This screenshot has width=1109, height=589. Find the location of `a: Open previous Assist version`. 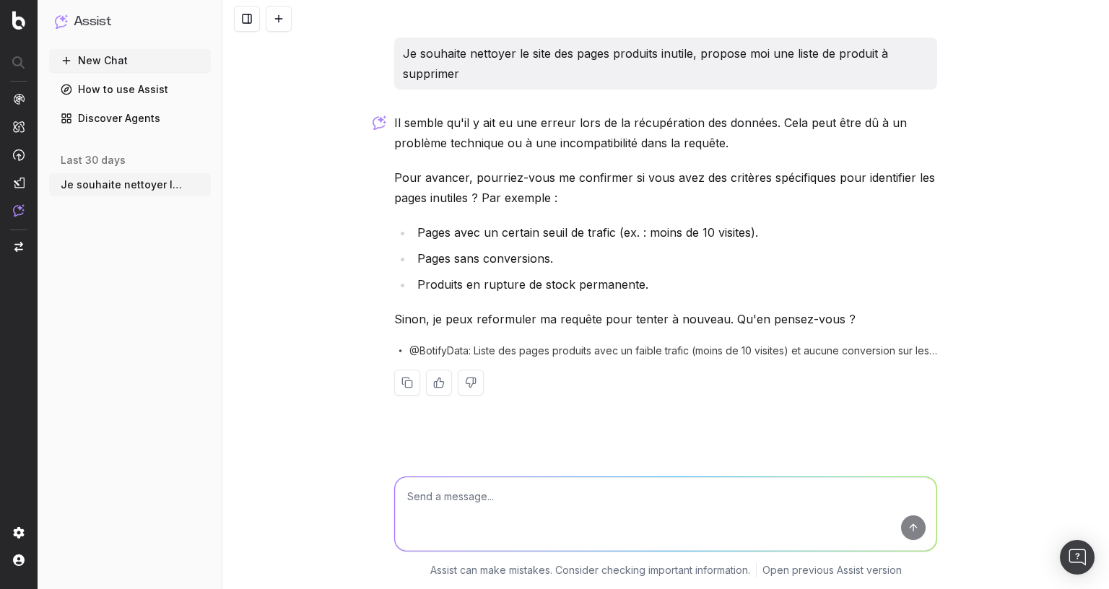

a: Open previous Assist version is located at coordinates (832, 570).